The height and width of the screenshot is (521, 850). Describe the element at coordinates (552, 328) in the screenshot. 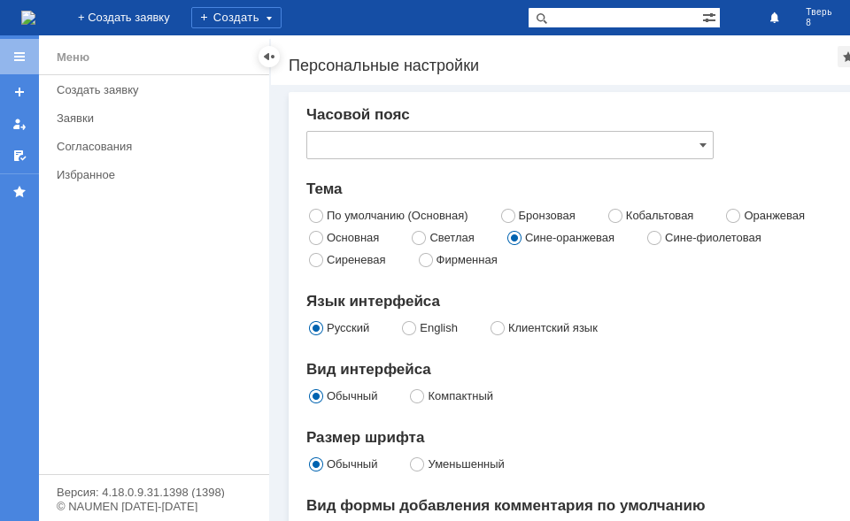

I see `label: Клиентский язык` at that location.